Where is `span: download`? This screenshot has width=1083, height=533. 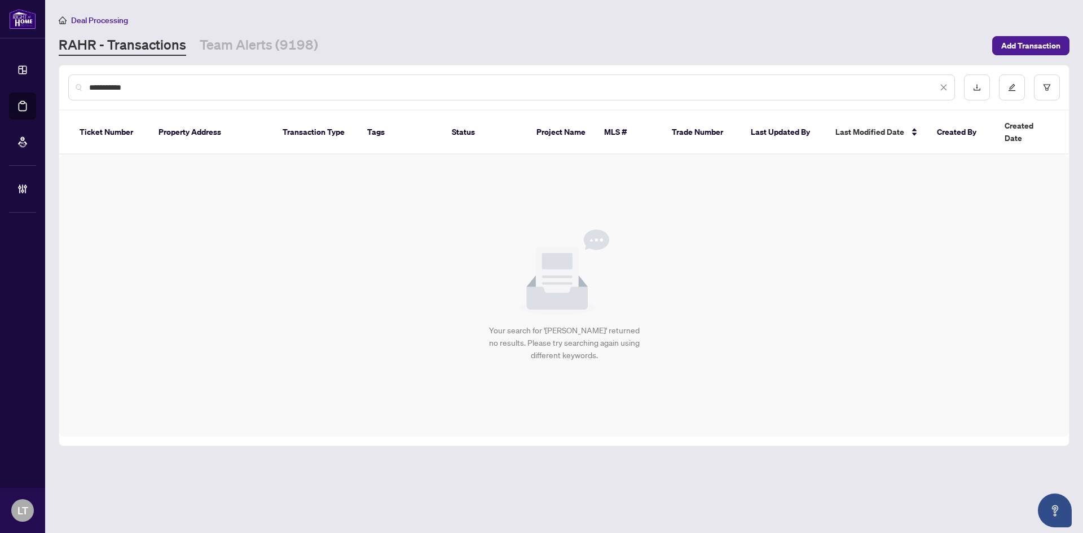
span: download is located at coordinates (977, 87).